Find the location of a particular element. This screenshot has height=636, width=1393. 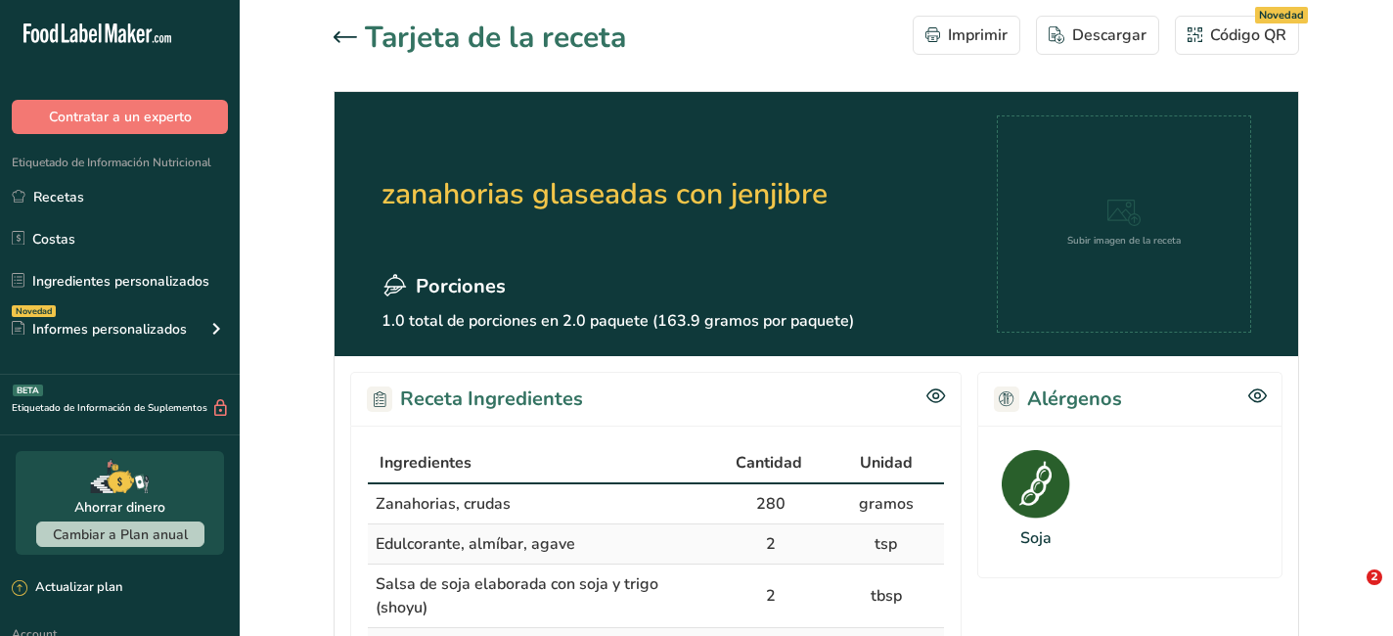

div: Imprimir is located at coordinates (967, 35).